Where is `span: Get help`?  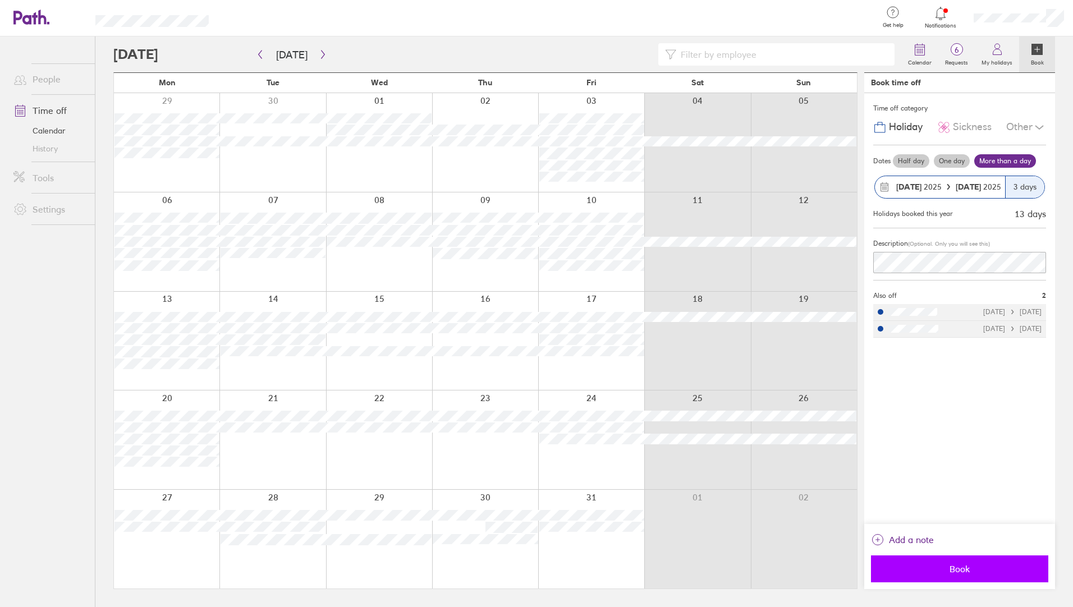
span: Get help is located at coordinates (893, 25).